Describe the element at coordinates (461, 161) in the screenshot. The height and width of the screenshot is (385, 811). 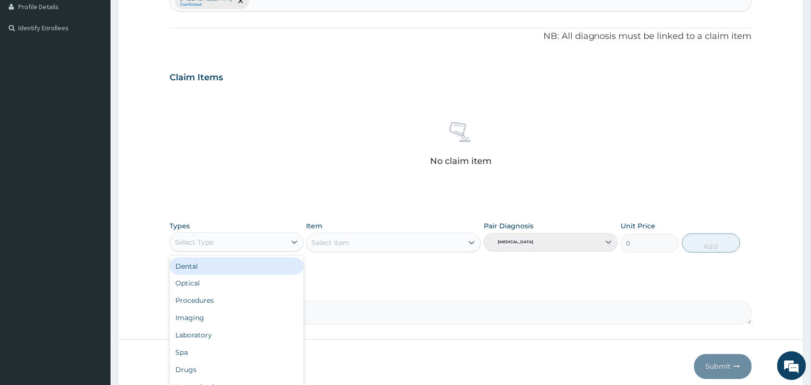
I see `p: No claim item` at that location.